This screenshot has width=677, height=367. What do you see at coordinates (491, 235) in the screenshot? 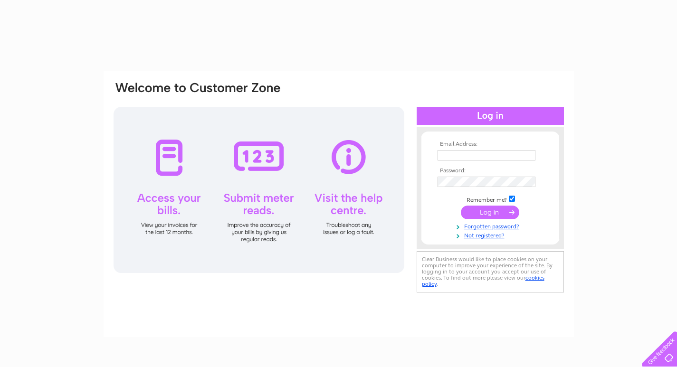
I see `a: Not registered?` at bounding box center [491, 235].